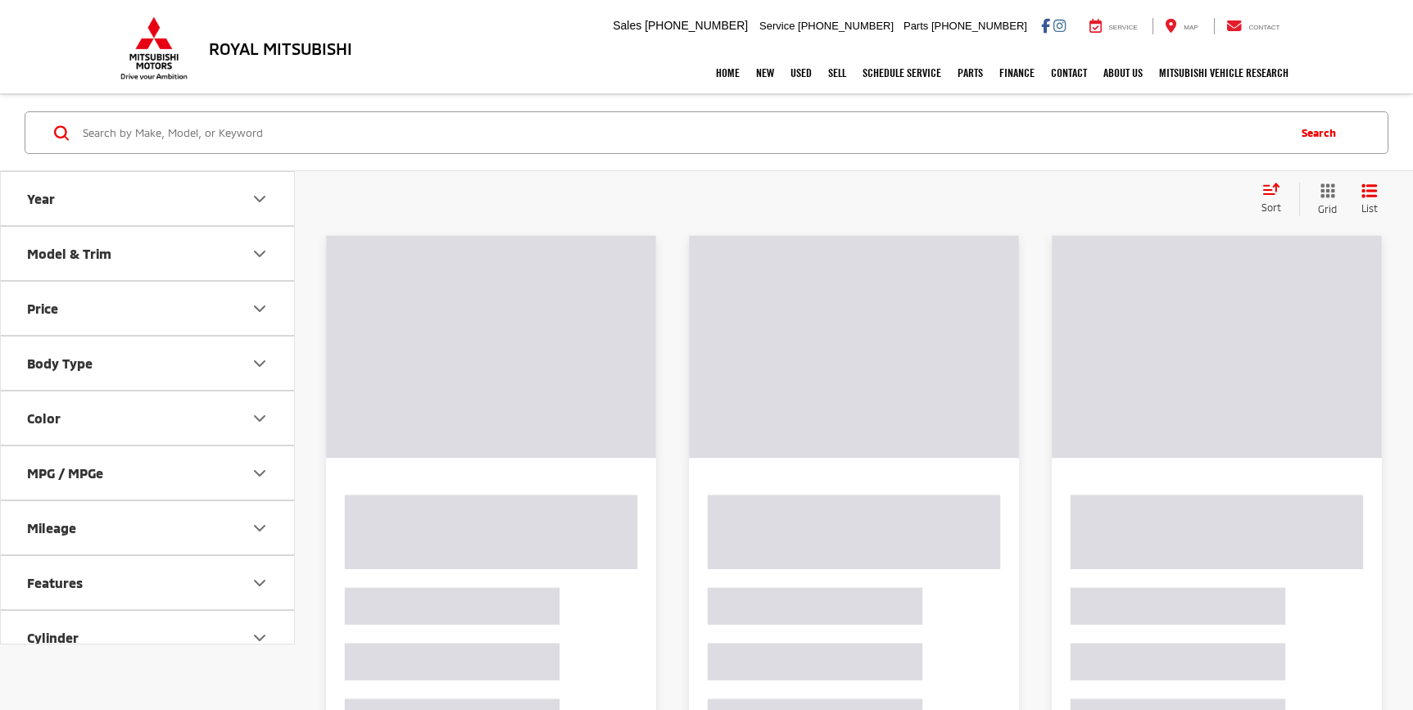 The image size is (1413, 710). Describe the element at coordinates (1123, 73) in the screenshot. I see `a: About Us` at that location.